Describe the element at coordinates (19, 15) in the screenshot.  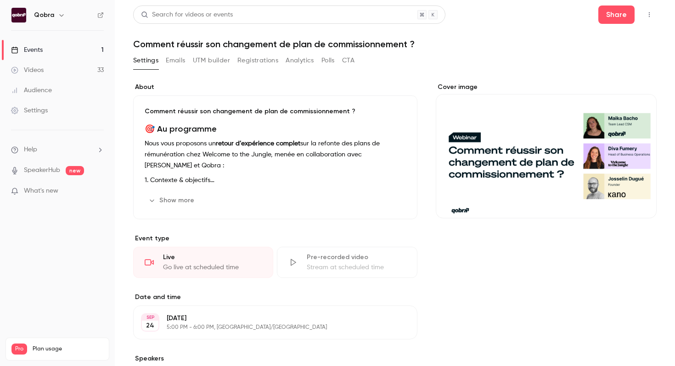
I see `img: Qobra` at that location.